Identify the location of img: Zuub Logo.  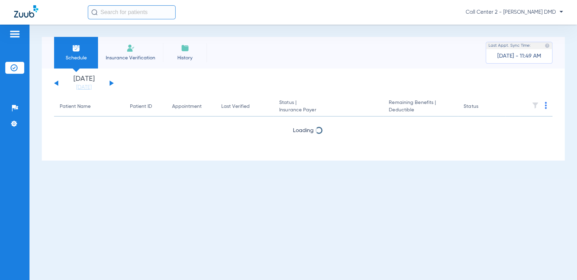
(26, 11).